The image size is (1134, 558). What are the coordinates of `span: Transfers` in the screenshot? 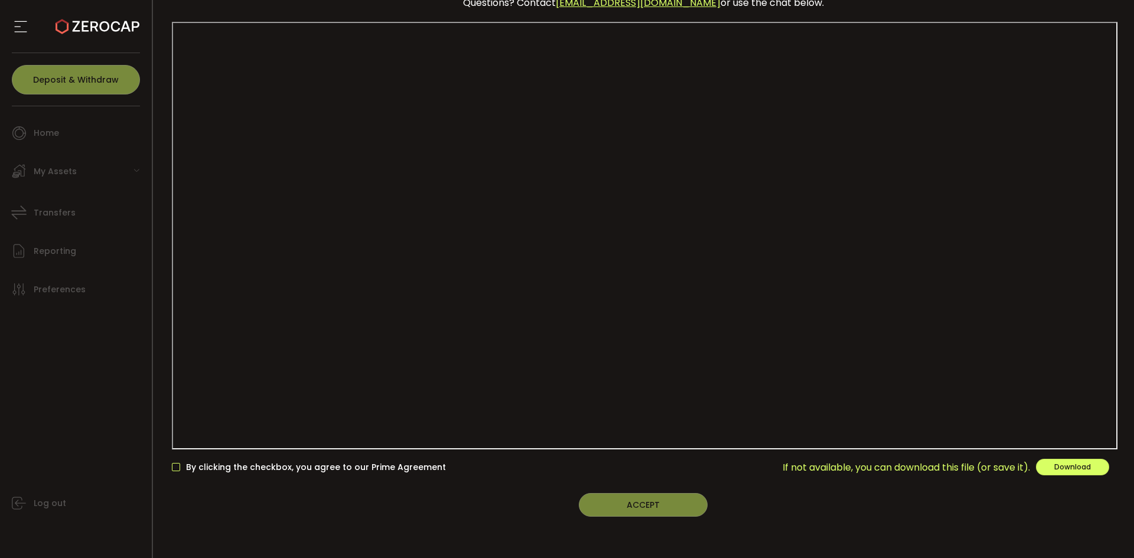 It's located at (54, 213).